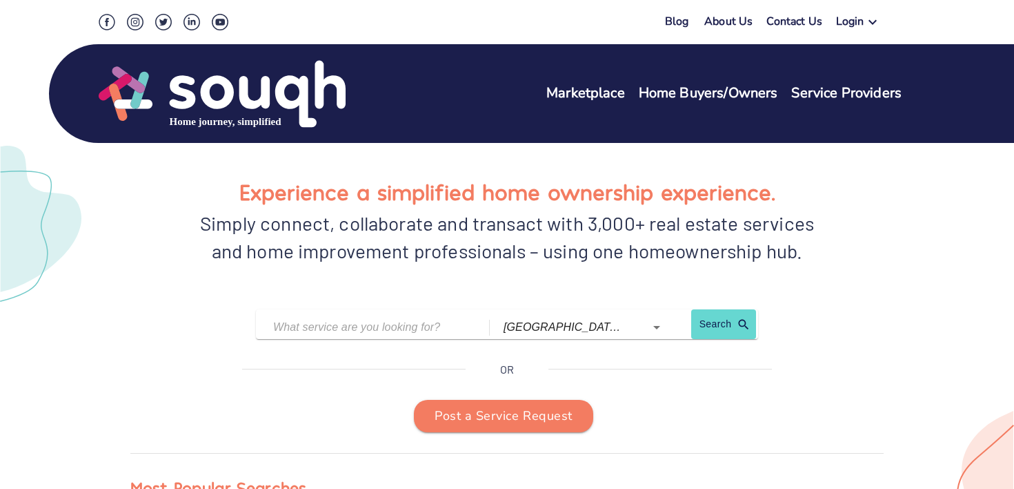 This screenshot has height=489, width=1014. What do you see at coordinates (222, 94) in the screenshot?
I see `img: Souqh Logo` at bounding box center [222, 94].